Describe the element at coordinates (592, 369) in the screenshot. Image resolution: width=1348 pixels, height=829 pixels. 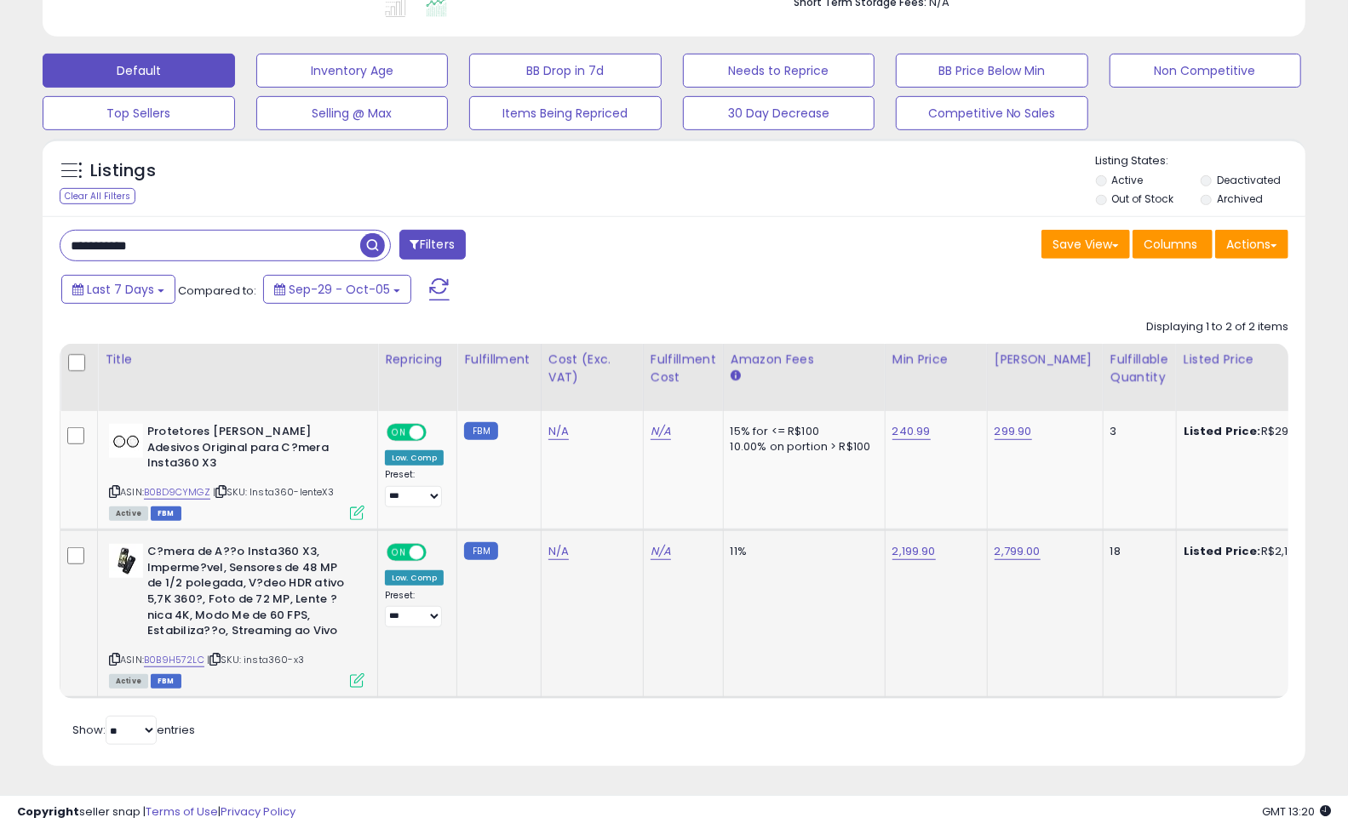
I see `div: Cost (Exc. VAT)` at that location.